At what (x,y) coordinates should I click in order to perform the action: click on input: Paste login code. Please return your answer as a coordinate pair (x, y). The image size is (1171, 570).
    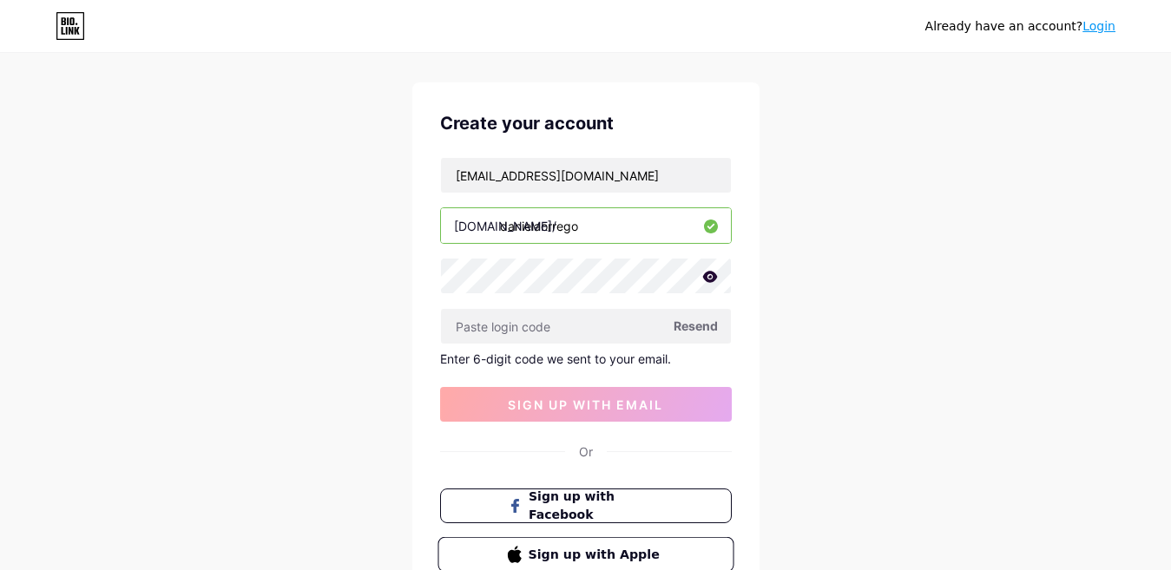
    Looking at the image, I should click on (586, 326).